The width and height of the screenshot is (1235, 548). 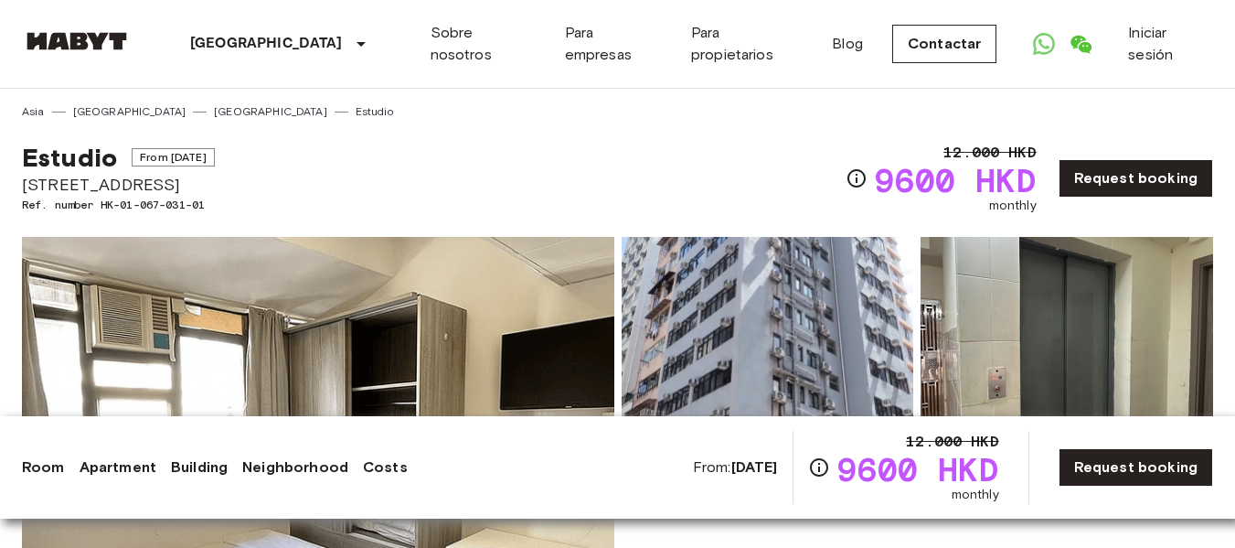 I want to click on a: Estudio, so click(x=374, y=112).